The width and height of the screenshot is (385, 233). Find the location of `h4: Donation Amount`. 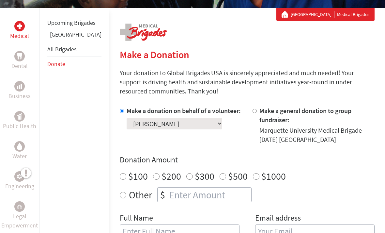

h4: Donation Amount is located at coordinates (247, 160).